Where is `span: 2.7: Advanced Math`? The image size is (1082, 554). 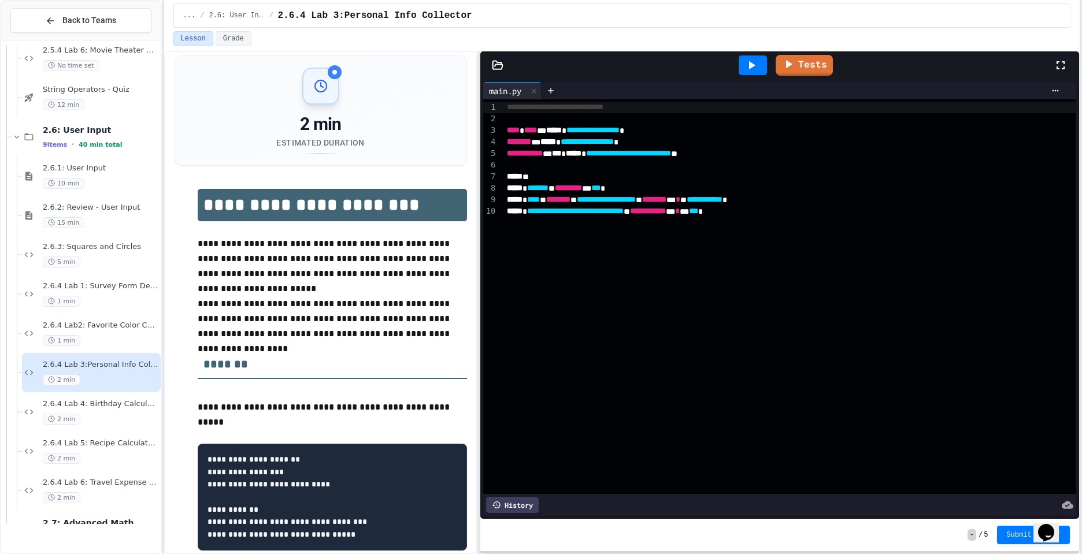 span: 2.7: Advanced Math is located at coordinates (101, 523).